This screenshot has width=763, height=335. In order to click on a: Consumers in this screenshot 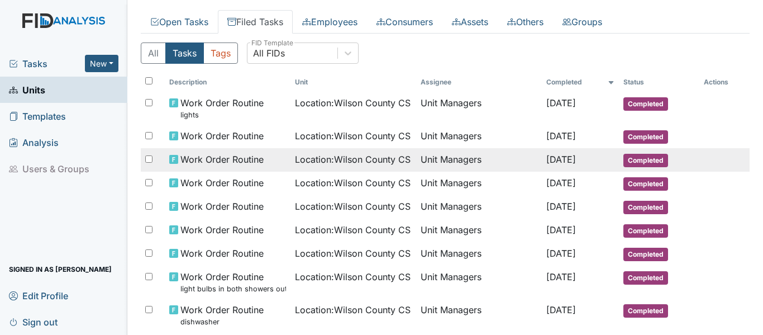, I will do `click(405, 22)`.